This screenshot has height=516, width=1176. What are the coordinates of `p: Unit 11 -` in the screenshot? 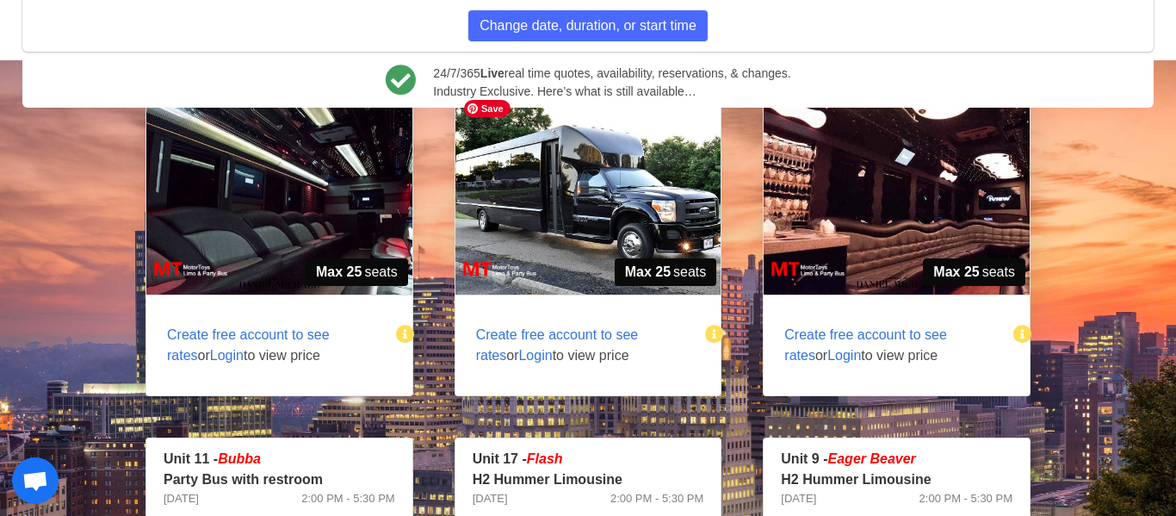 It's located at (279, 459).